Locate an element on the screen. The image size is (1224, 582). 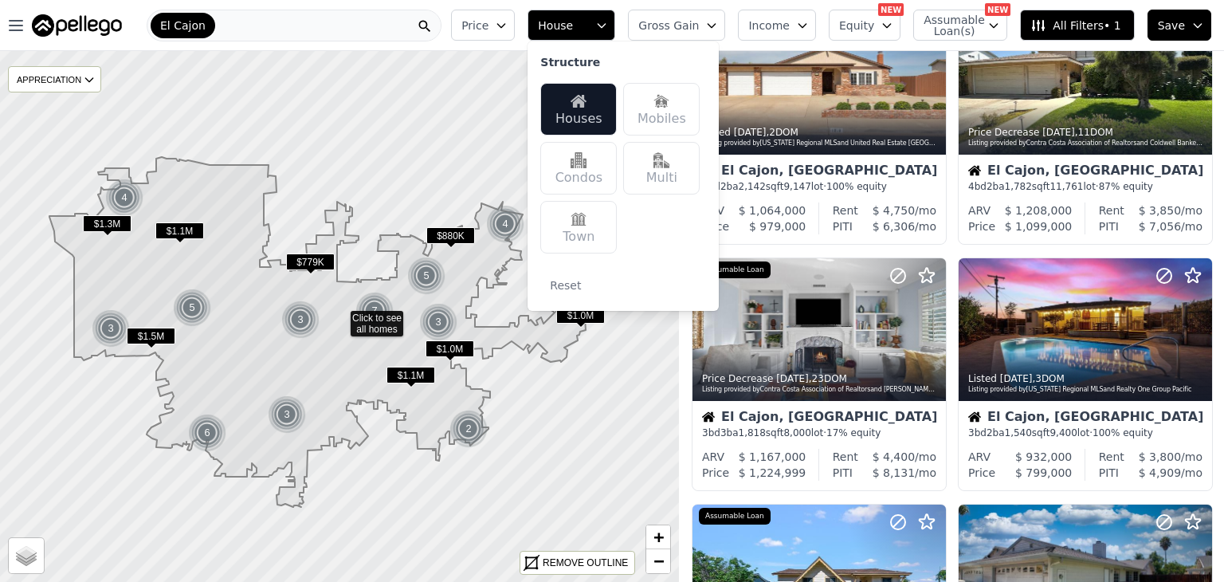
button: All Filters• 1 is located at coordinates (1077, 25).